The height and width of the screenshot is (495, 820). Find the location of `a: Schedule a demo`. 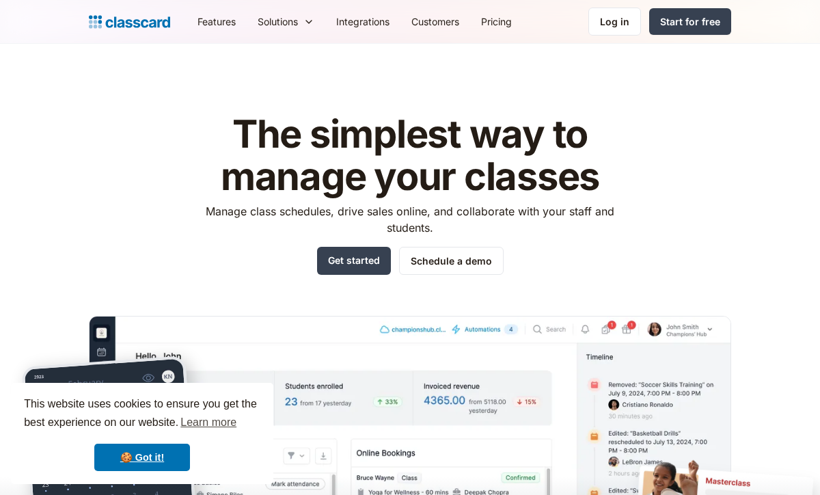

a: Schedule a demo is located at coordinates (451, 260).